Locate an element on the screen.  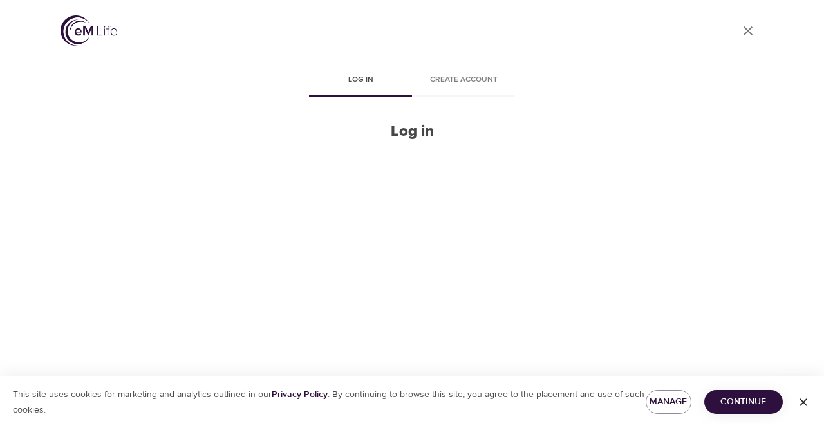
a: Privacy Policy is located at coordinates (299, 395).